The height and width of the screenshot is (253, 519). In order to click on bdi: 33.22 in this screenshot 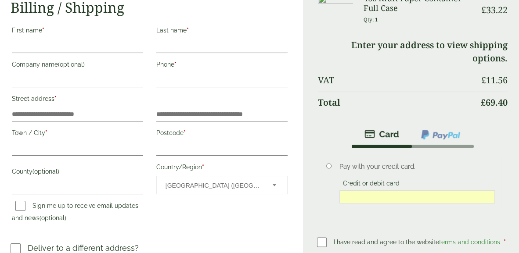, I will do `click(494, 10)`.